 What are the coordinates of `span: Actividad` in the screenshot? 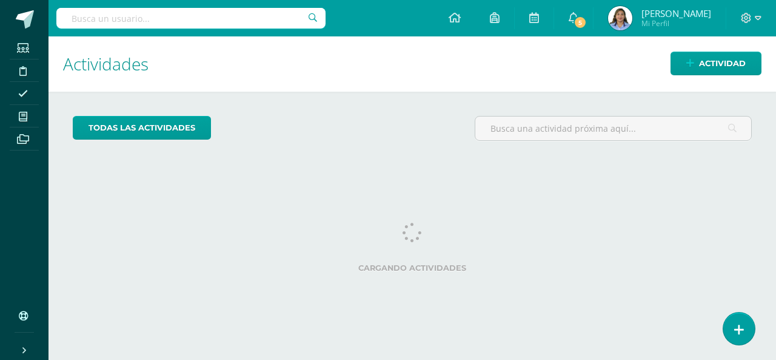 It's located at (722, 63).